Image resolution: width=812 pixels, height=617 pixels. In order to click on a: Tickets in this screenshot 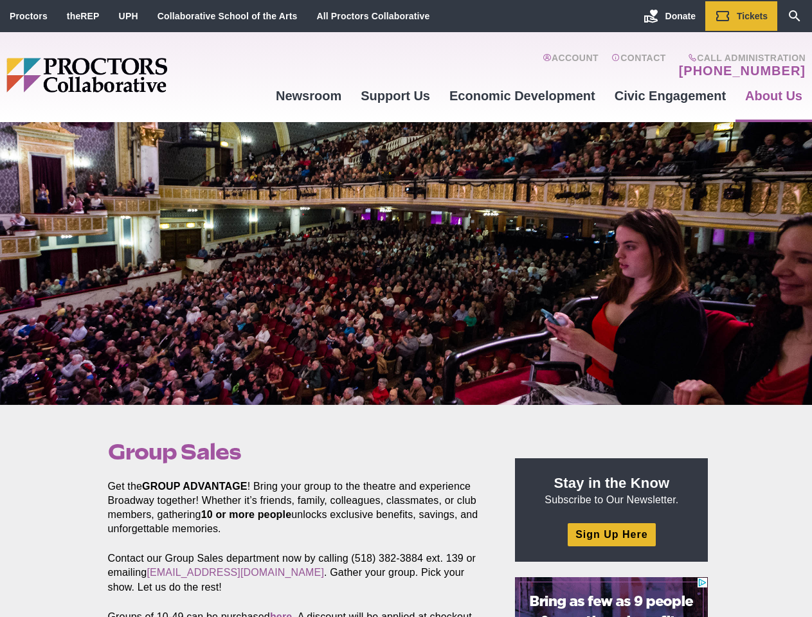, I will do `click(741, 16)`.